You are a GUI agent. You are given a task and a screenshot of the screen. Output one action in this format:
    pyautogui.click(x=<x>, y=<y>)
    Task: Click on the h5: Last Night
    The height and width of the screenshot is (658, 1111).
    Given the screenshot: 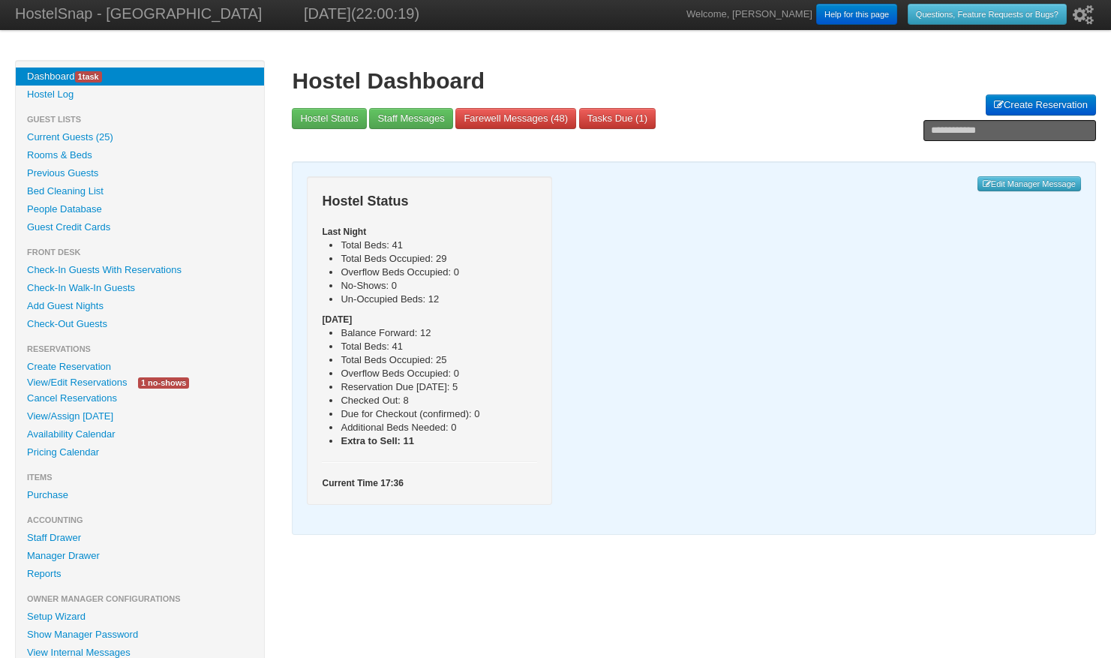 What is the action you would take?
    pyautogui.click(x=429, y=232)
    